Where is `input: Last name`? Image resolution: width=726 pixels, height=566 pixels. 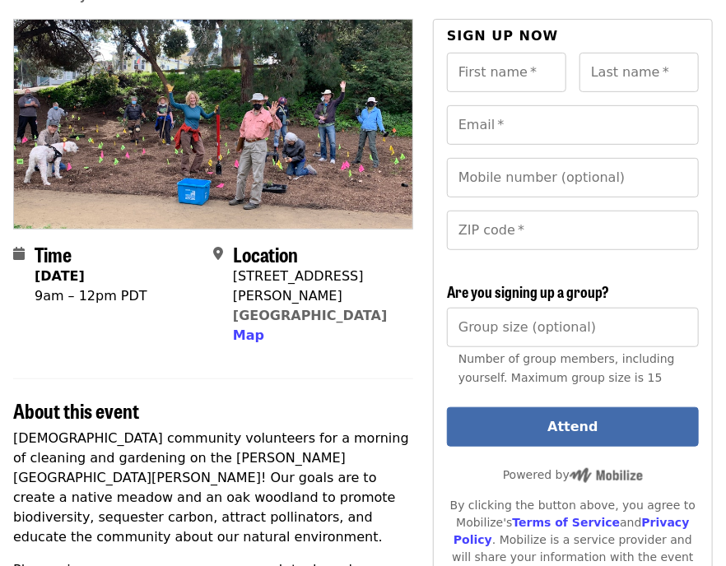 input: Last name is located at coordinates (638, 72).